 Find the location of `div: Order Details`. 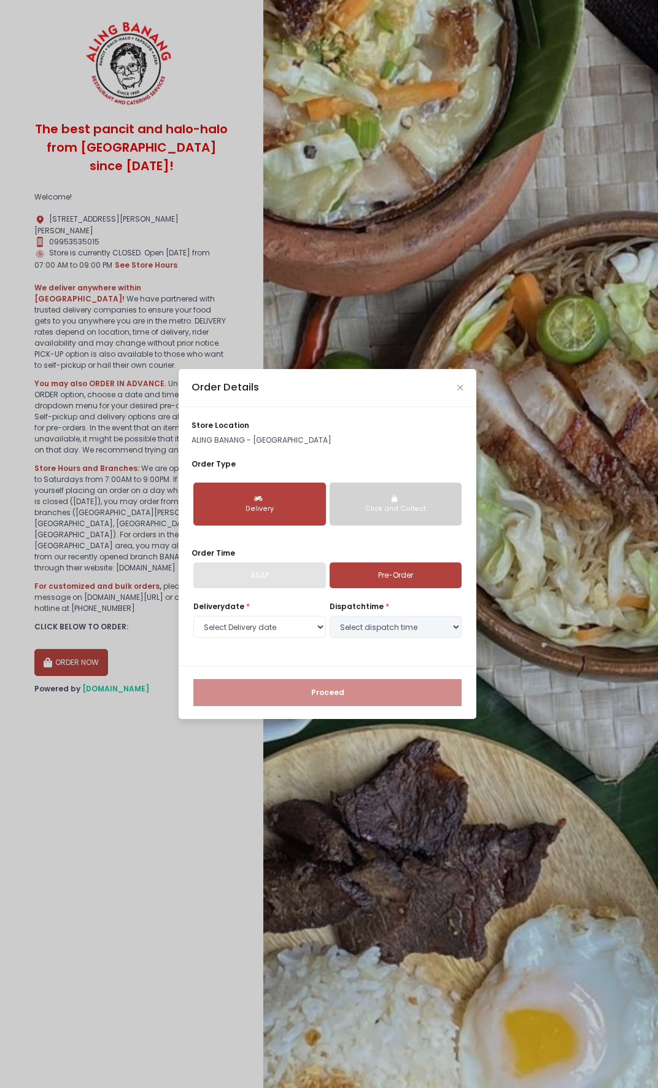

div: Order Details is located at coordinates (225, 387).